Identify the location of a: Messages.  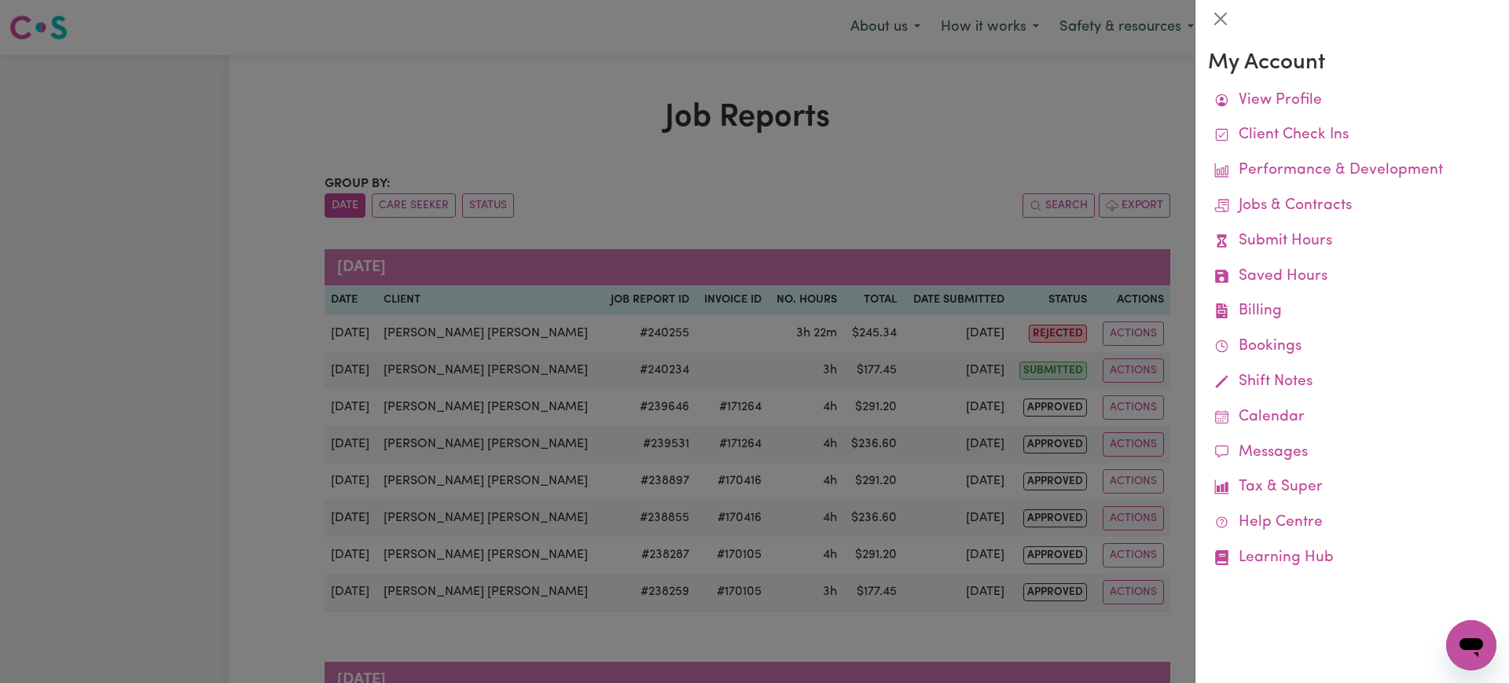
(1352, 453).